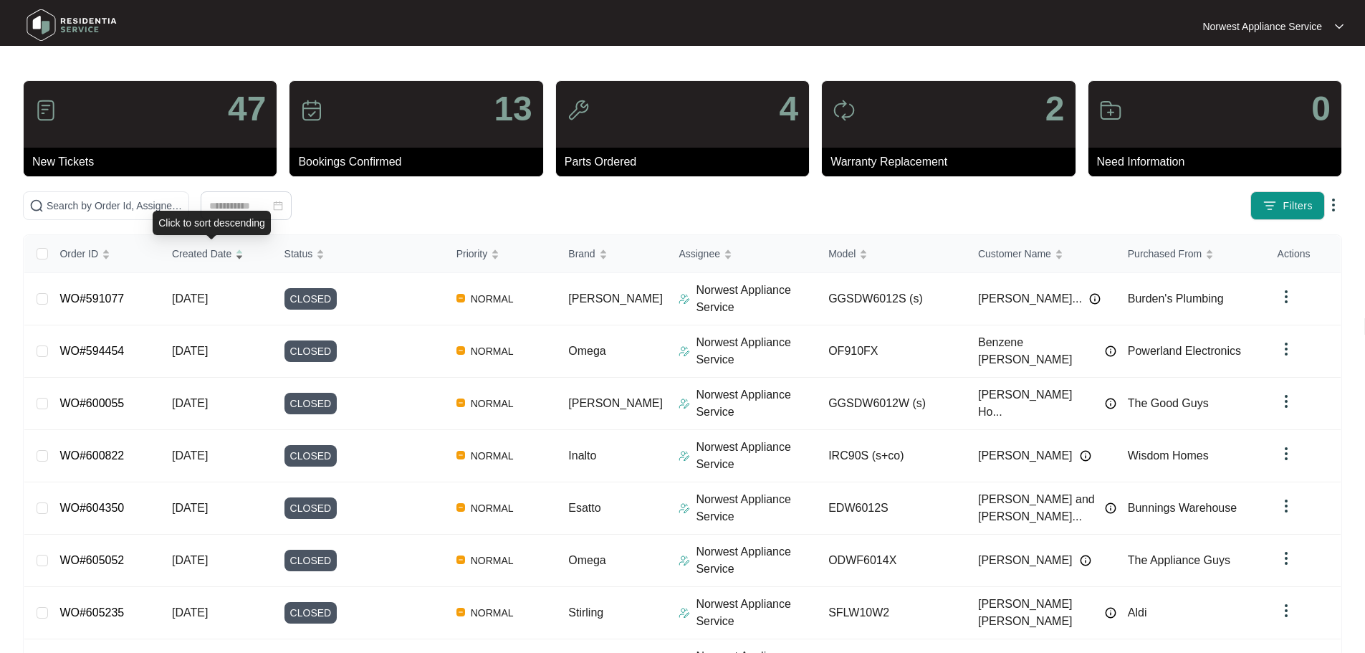  What do you see at coordinates (1137, 612) in the screenshot?
I see `span: Aldi` at bounding box center [1137, 612].